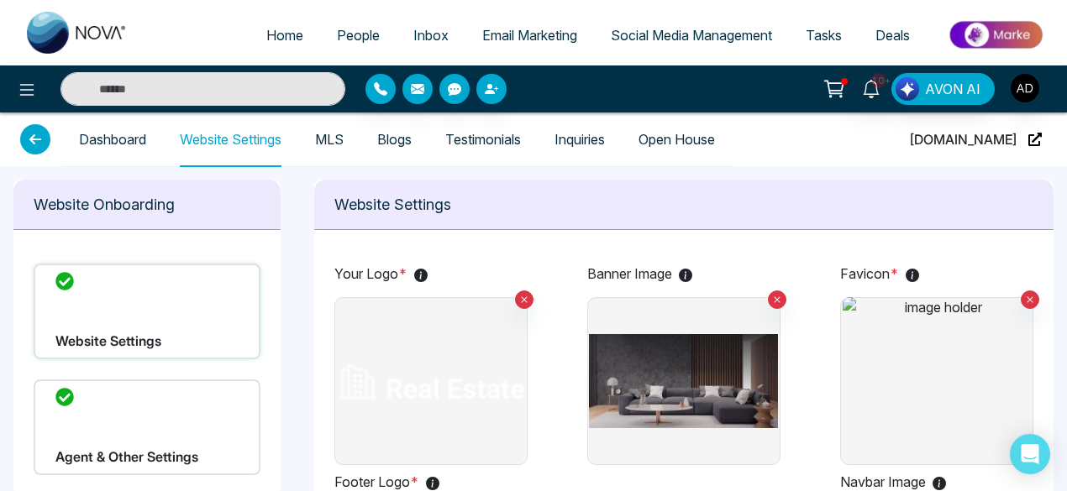 This screenshot has width=1067, height=491. Describe the element at coordinates (329, 139) in the screenshot. I see `a: MLS` at that location.